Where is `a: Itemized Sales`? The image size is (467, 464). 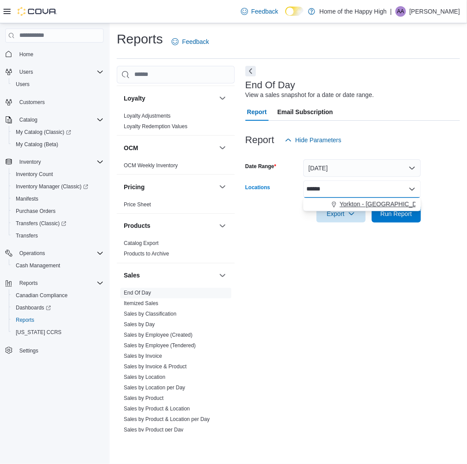
a: Itemized Sales is located at coordinates (141, 304).